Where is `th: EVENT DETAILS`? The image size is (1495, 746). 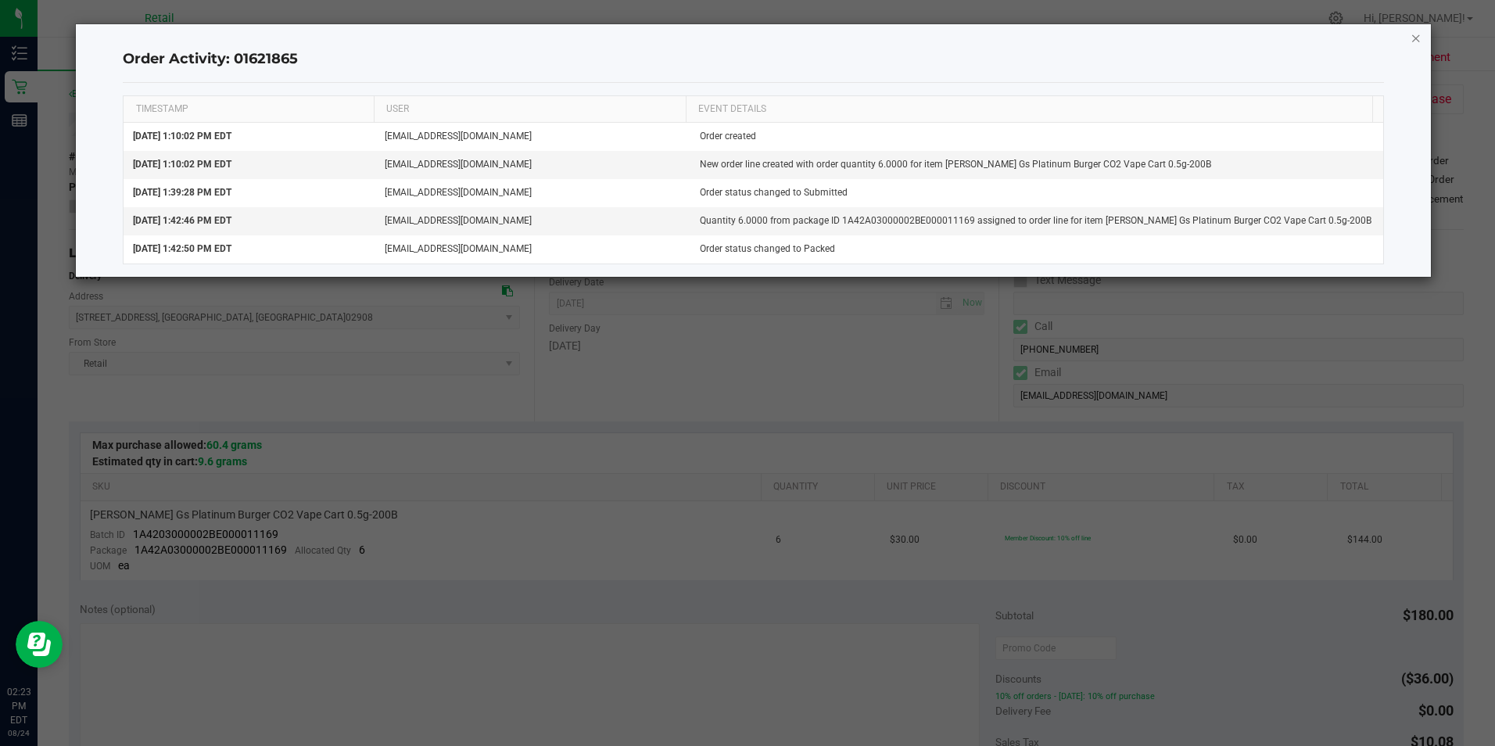 th: EVENT DETAILS is located at coordinates (1029, 109).